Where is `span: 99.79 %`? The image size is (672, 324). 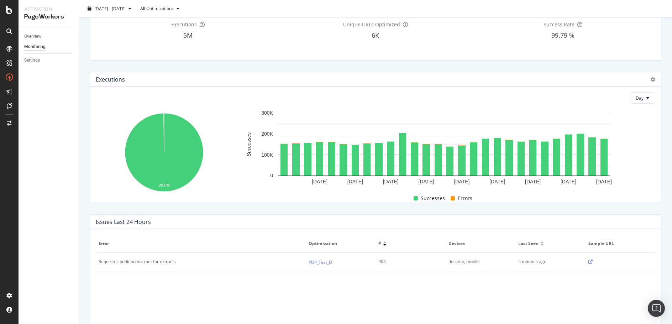
span: 99.79 % is located at coordinates (562, 35).